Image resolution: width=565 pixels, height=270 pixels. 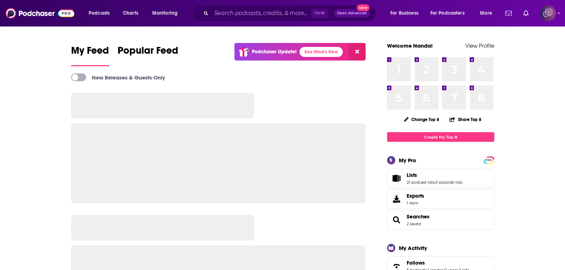 What do you see at coordinates (480, 45) in the screenshot?
I see `a: View Profile` at bounding box center [480, 45].